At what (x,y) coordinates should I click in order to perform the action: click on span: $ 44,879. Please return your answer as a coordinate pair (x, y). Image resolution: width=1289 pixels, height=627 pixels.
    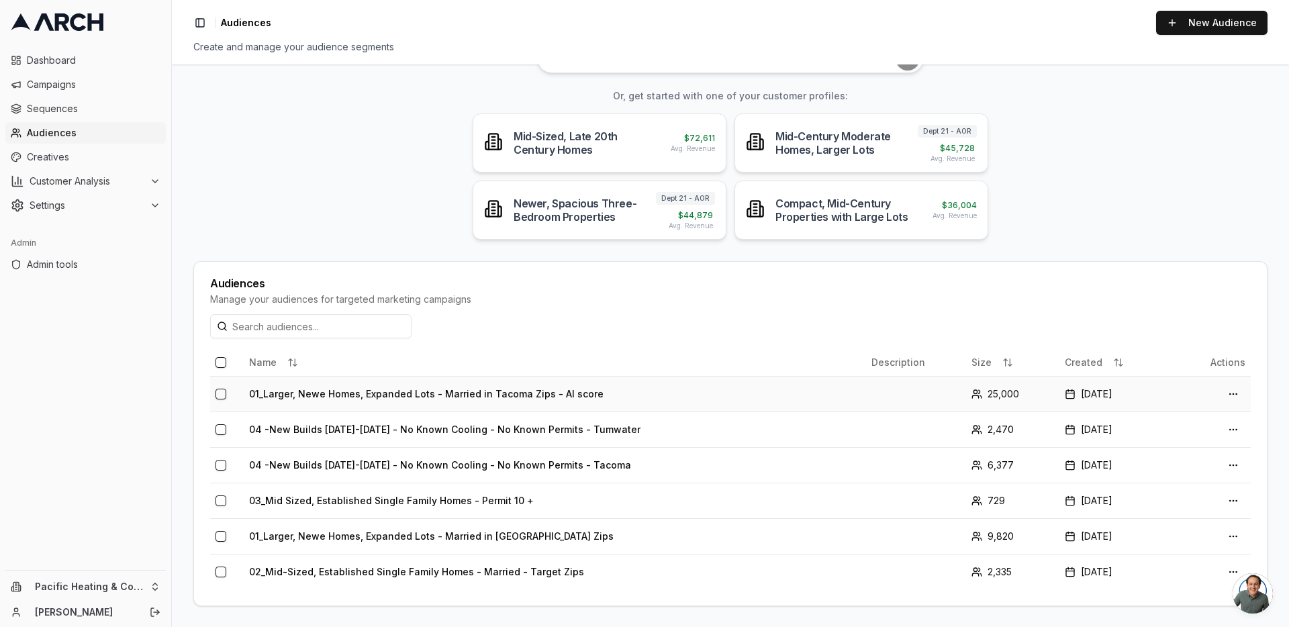
    Looking at the image, I should click on (695, 215).